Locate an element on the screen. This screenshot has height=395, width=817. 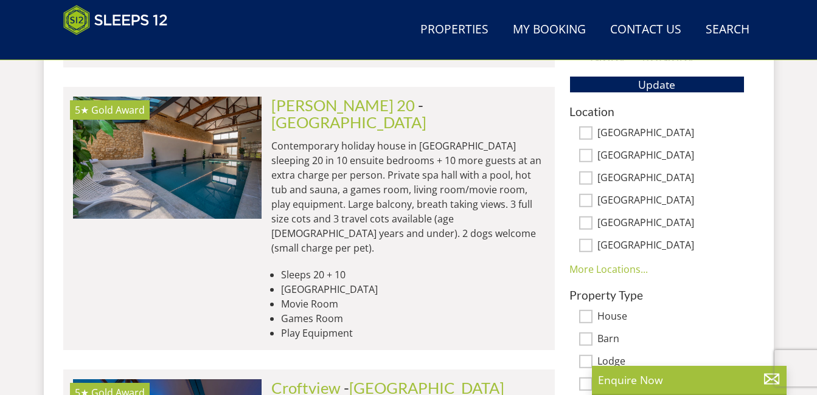
h3: Property Type is located at coordinates (657, 295).